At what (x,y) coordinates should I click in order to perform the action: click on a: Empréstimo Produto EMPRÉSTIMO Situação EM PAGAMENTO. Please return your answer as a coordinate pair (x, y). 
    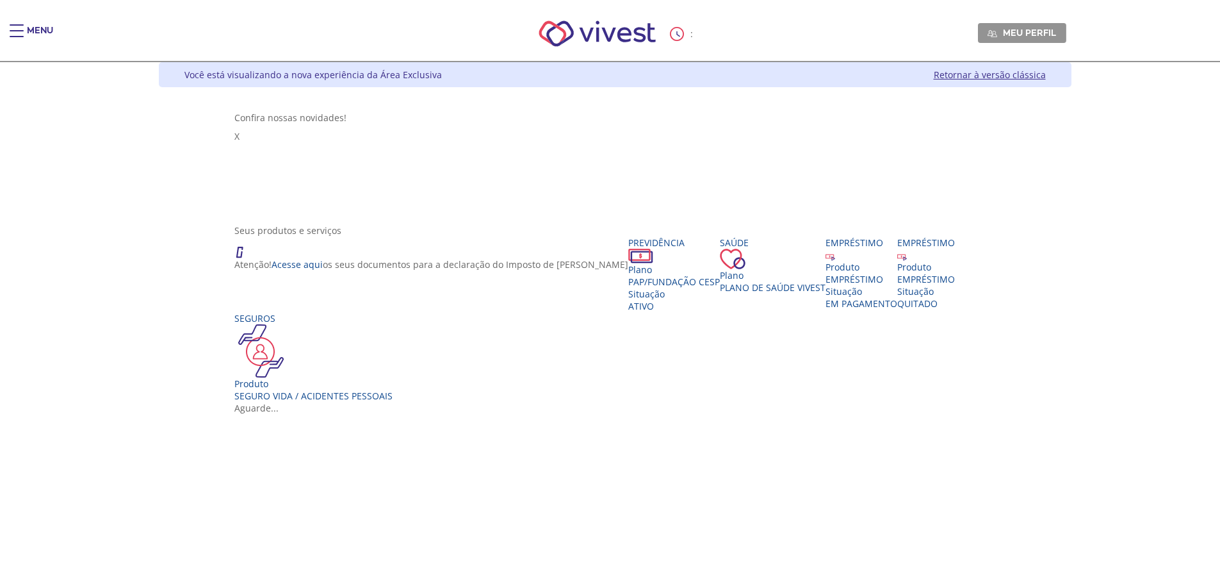
    Looking at the image, I should click on (862, 273).